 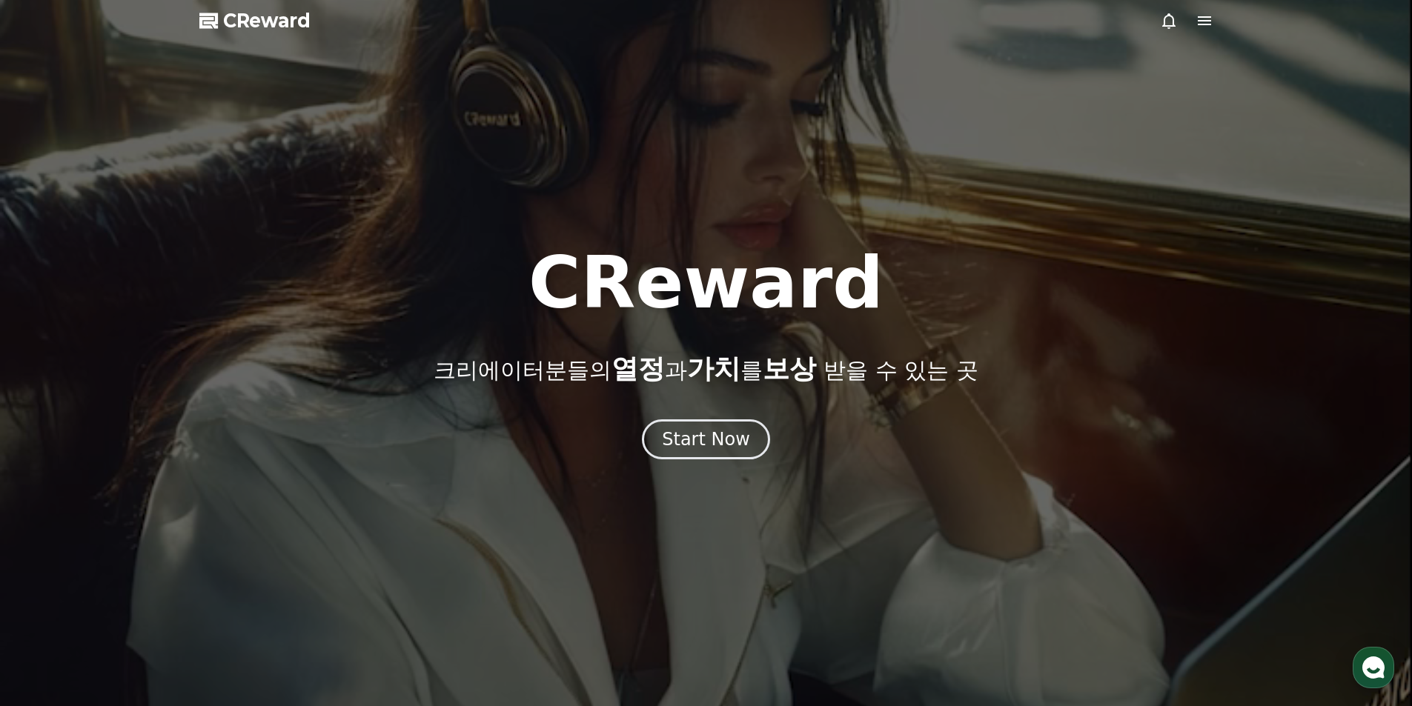 I want to click on a: CReward, so click(x=255, y=21).